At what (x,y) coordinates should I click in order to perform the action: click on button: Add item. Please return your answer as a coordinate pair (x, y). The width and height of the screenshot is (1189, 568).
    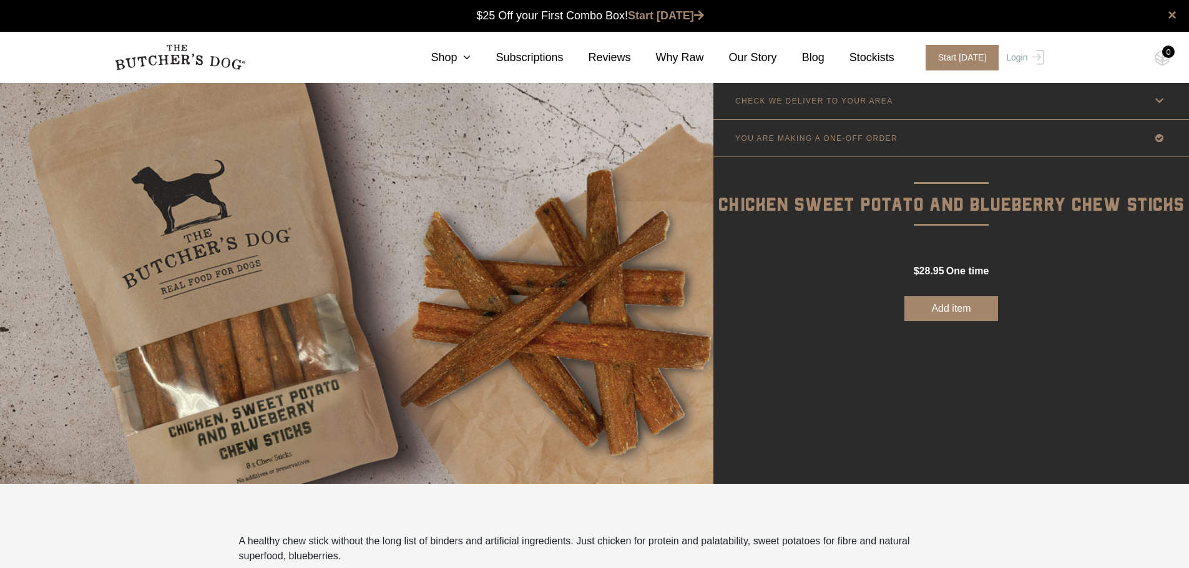
    Looking at the image, I should click on (951, 309).